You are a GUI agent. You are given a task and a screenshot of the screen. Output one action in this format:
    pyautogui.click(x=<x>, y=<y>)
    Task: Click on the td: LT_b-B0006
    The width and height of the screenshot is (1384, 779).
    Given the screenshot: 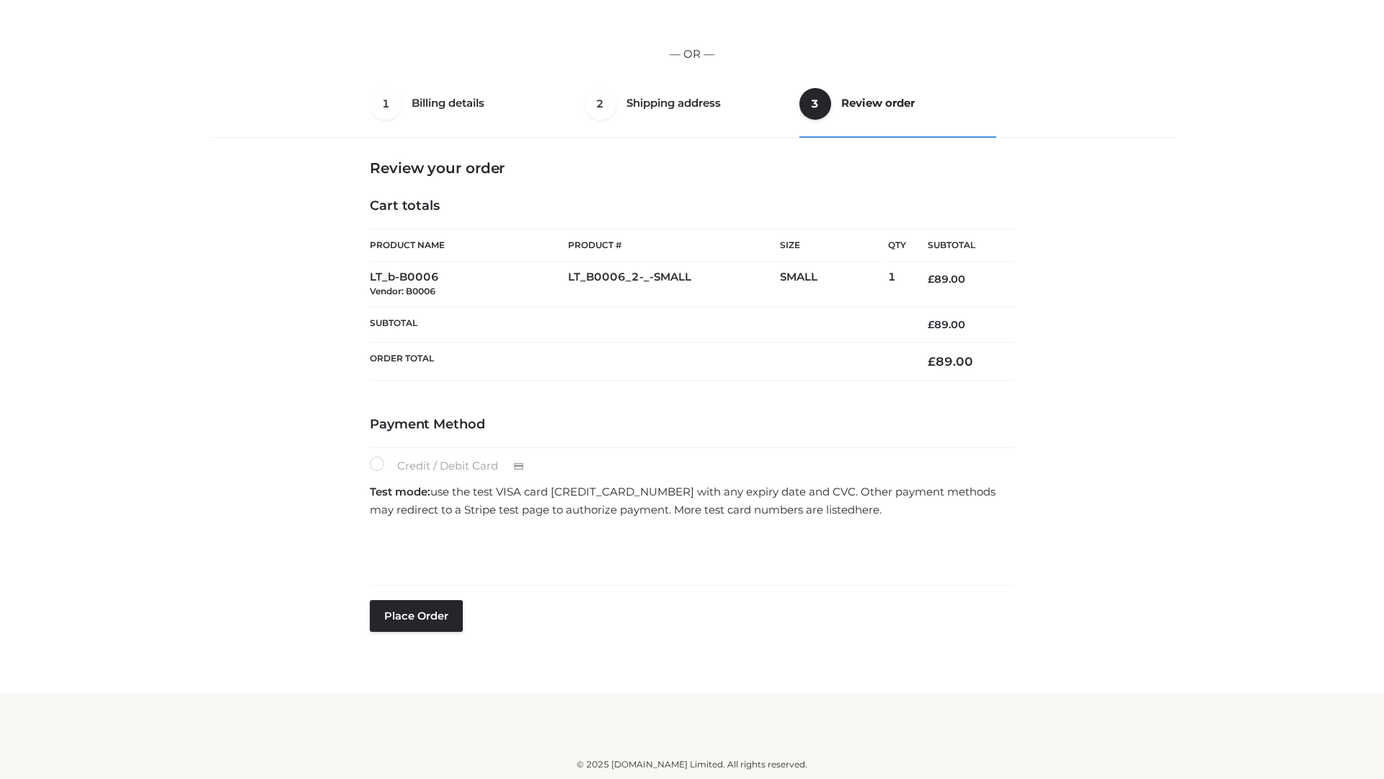 What is the action you would take?
    pyautogui.click(x=469, y=284)
    